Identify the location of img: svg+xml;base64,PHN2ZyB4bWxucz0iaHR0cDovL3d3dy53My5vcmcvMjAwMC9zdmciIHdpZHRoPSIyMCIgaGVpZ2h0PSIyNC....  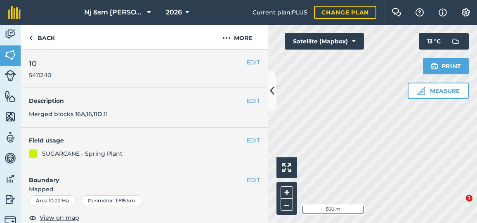
(226, 38).